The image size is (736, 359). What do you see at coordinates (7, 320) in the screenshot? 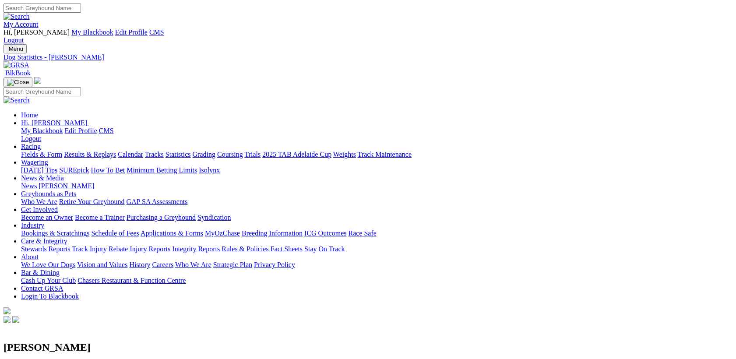
I see `img: facebook.svg` at bounding box center [7, 320].